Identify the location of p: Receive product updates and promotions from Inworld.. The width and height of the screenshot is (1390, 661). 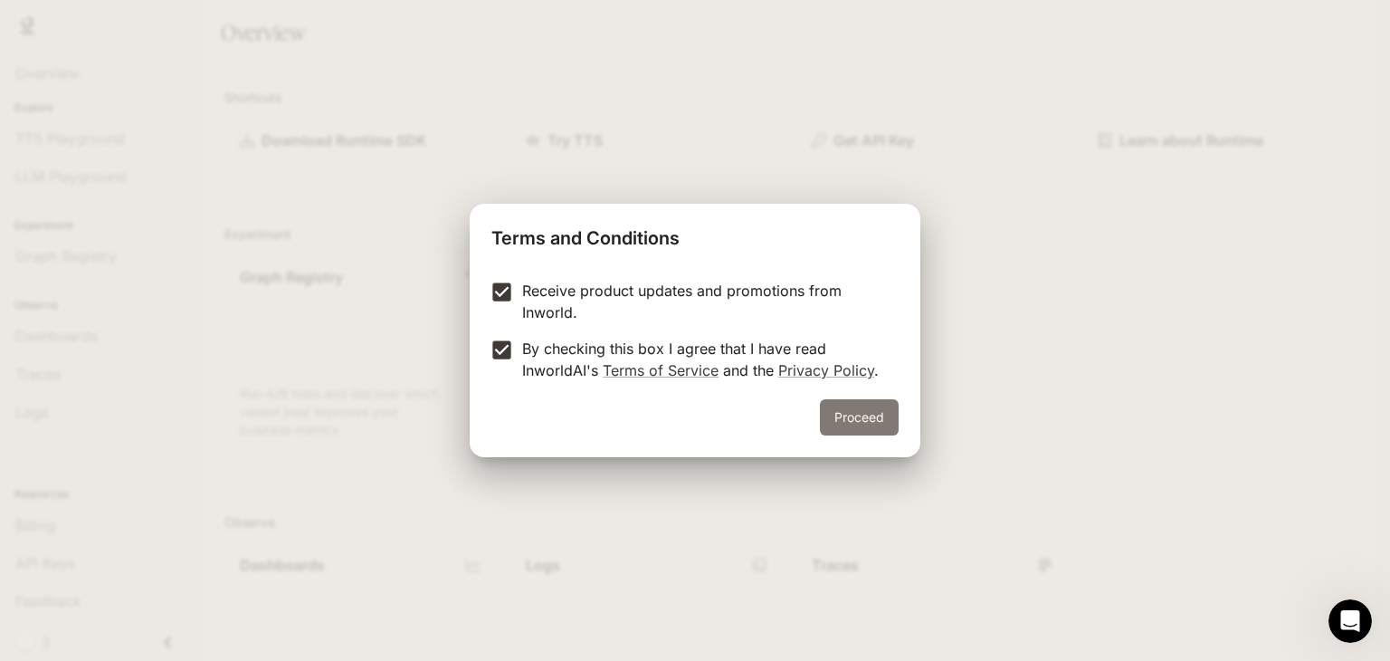
(703, 301).